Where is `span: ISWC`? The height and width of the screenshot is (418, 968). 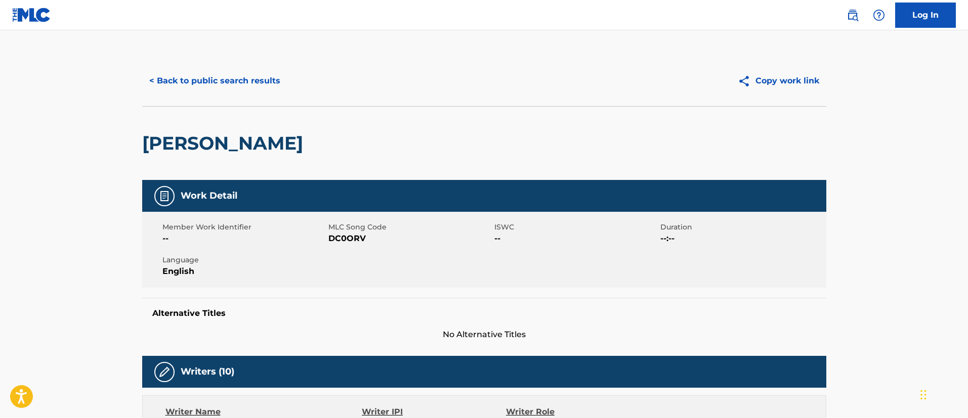 span: ISWC is located at coordinates (576, 227).